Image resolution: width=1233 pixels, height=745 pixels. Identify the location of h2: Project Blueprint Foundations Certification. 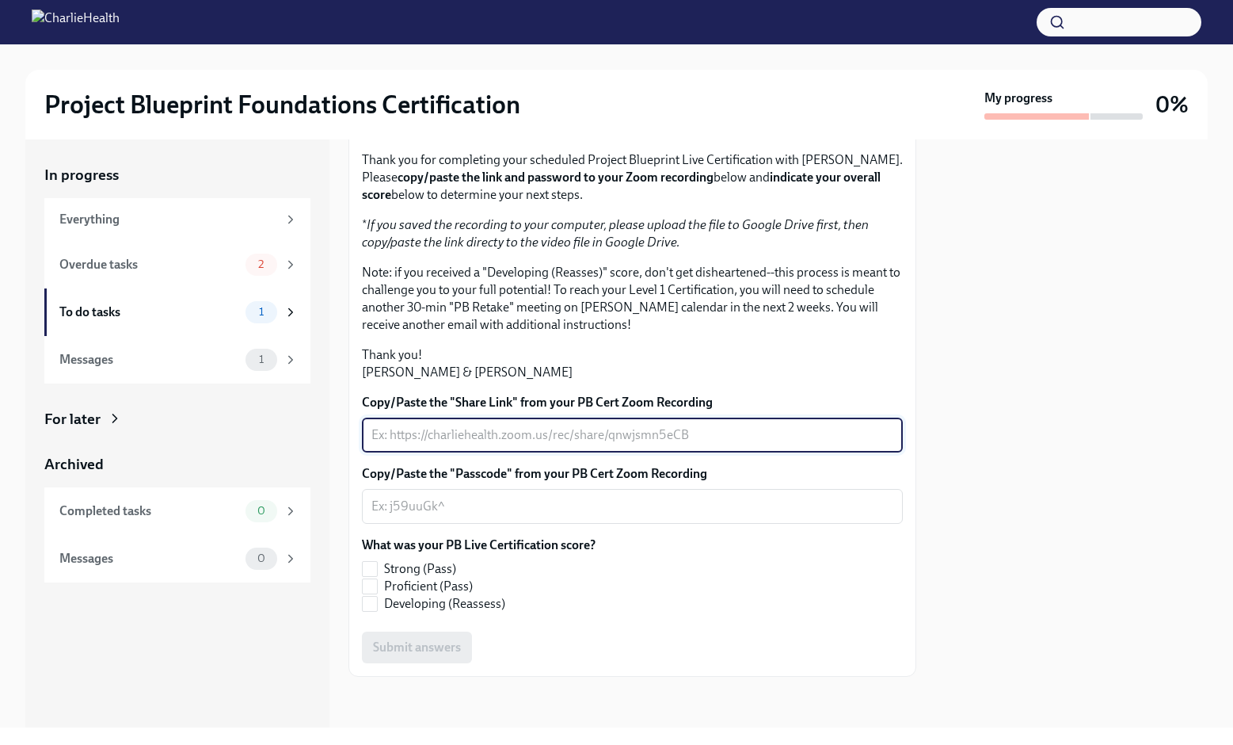
(282, 105).